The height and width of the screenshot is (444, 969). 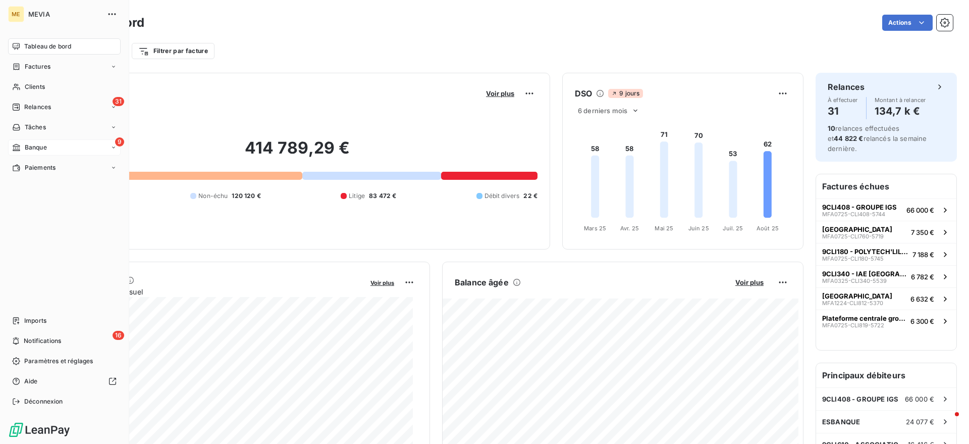 What do you see at coordinates (64, 168) in the screenshot?
I see `a: Paiements` at bounding box center [64, 168].